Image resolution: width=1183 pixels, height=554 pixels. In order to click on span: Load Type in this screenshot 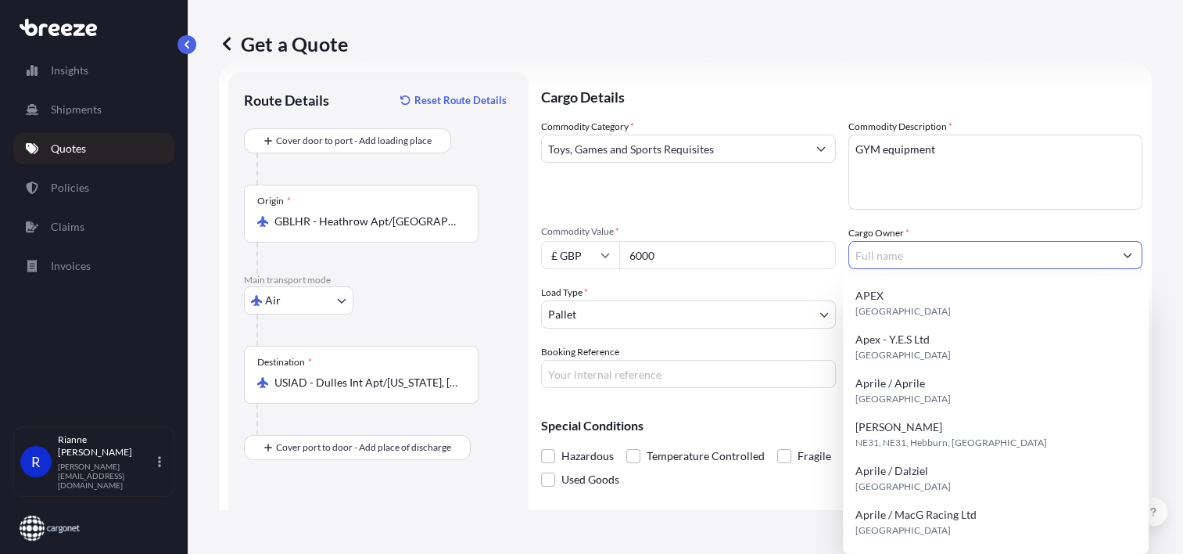, I will do `click(564, 292)`.